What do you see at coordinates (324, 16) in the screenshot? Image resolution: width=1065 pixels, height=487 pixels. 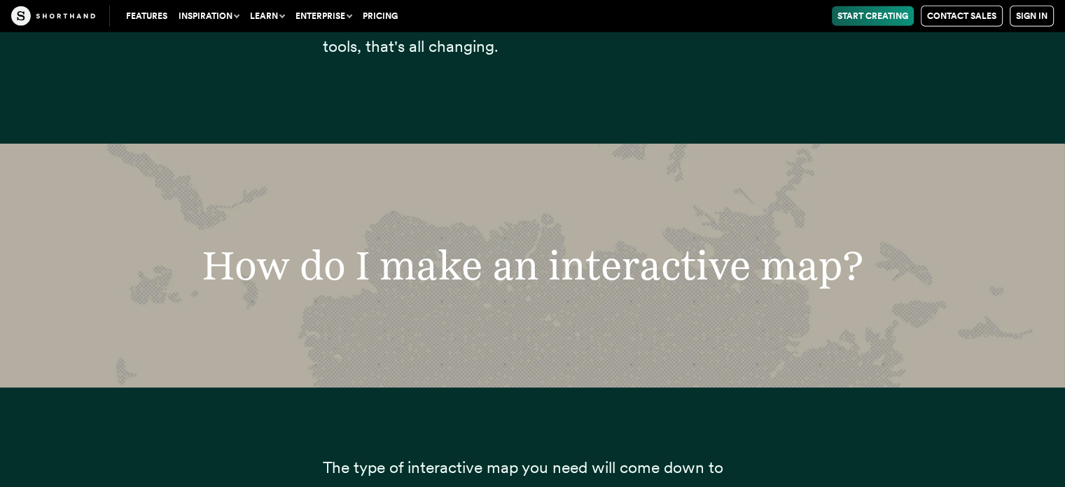 I see `button: Enterprise` at bounding box center [324, 16].